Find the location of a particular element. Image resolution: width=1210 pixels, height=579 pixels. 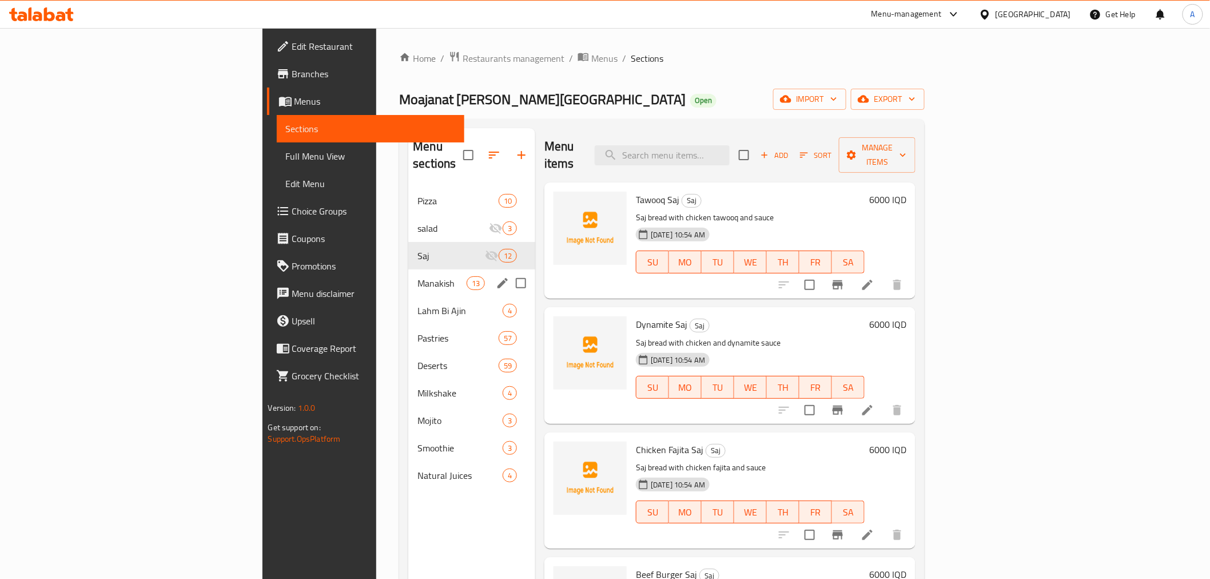

span: Sort items is located at coordinates (816, 155).